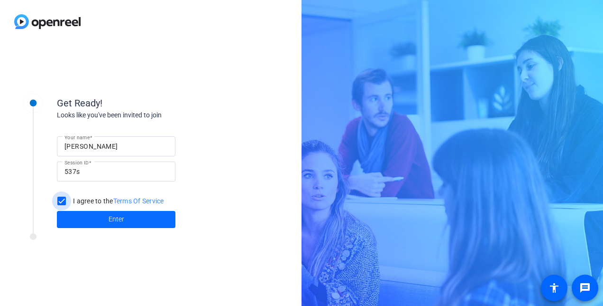  I want to click on mat-icon: accessibility, so click(555, 287).